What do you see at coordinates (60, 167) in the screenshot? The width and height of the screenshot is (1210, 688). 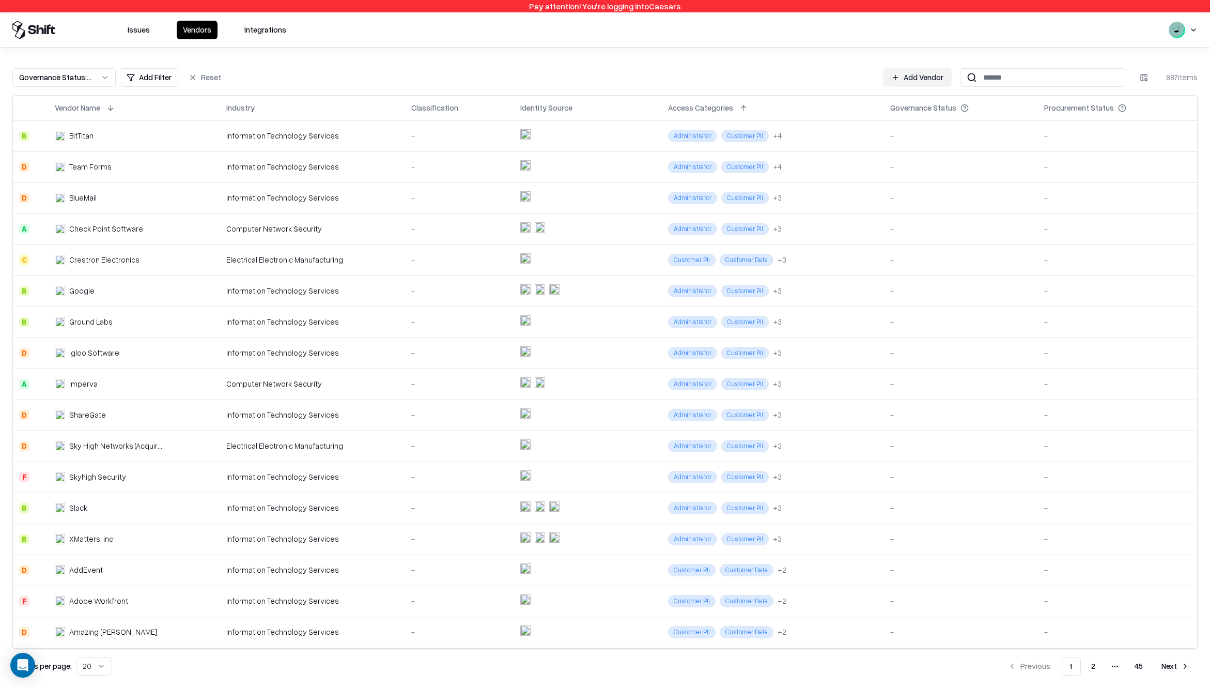 I see `img: Team Forms` at bounding box center [60, 167].